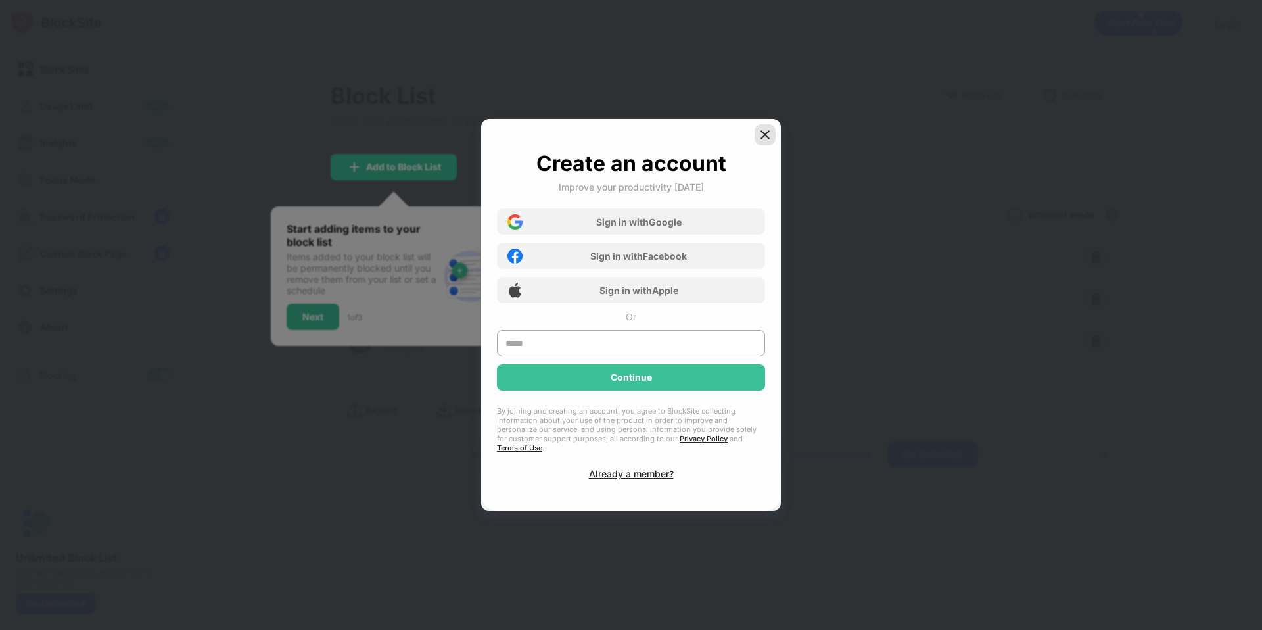 The image size is (1262, 630). Describe the element at coordinates (519, 448) in the screenshot. I see `a: Terms of Use` at that location.